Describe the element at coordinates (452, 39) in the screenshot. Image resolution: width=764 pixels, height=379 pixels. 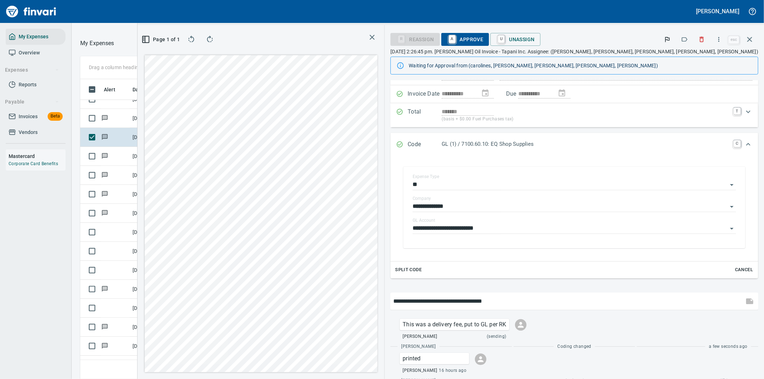
I see `a: A` at that location.